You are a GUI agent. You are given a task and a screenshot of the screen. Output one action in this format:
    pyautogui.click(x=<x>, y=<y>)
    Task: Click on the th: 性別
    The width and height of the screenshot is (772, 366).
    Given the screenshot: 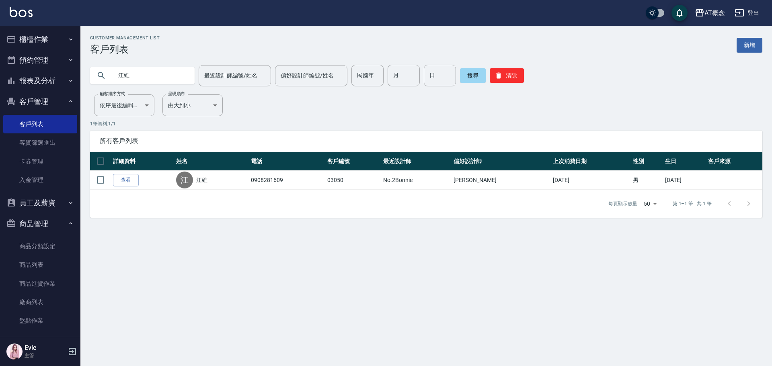 What is the action you would take?
    pyautogui.click(x=647, y=161)
    